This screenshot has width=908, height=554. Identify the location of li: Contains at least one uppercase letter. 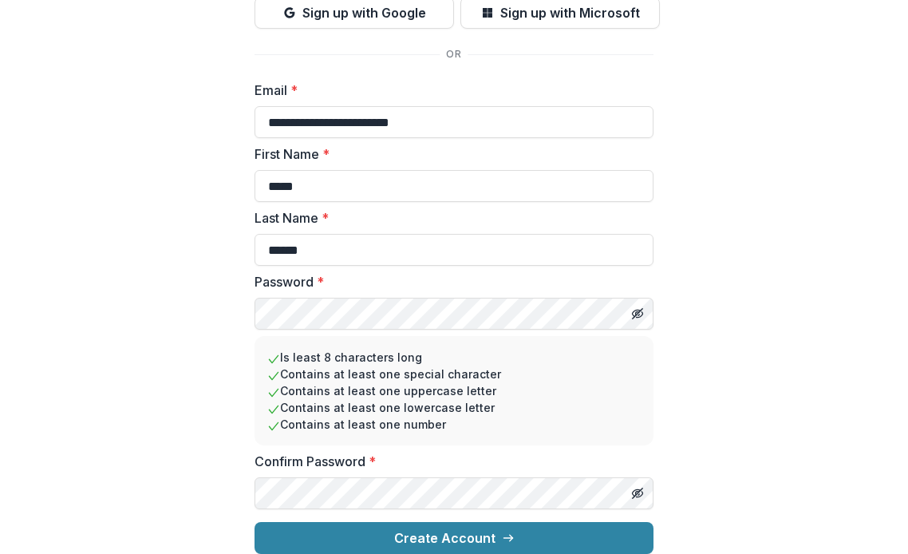
(454, 390).